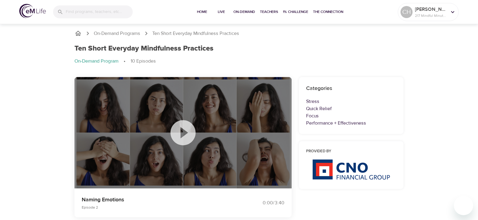 The height and width of the screenshot is (220, 478). Describe the element at coordinates (262, 203) in the screenshot. I see `div: 0:00 / 3:40` at that location.